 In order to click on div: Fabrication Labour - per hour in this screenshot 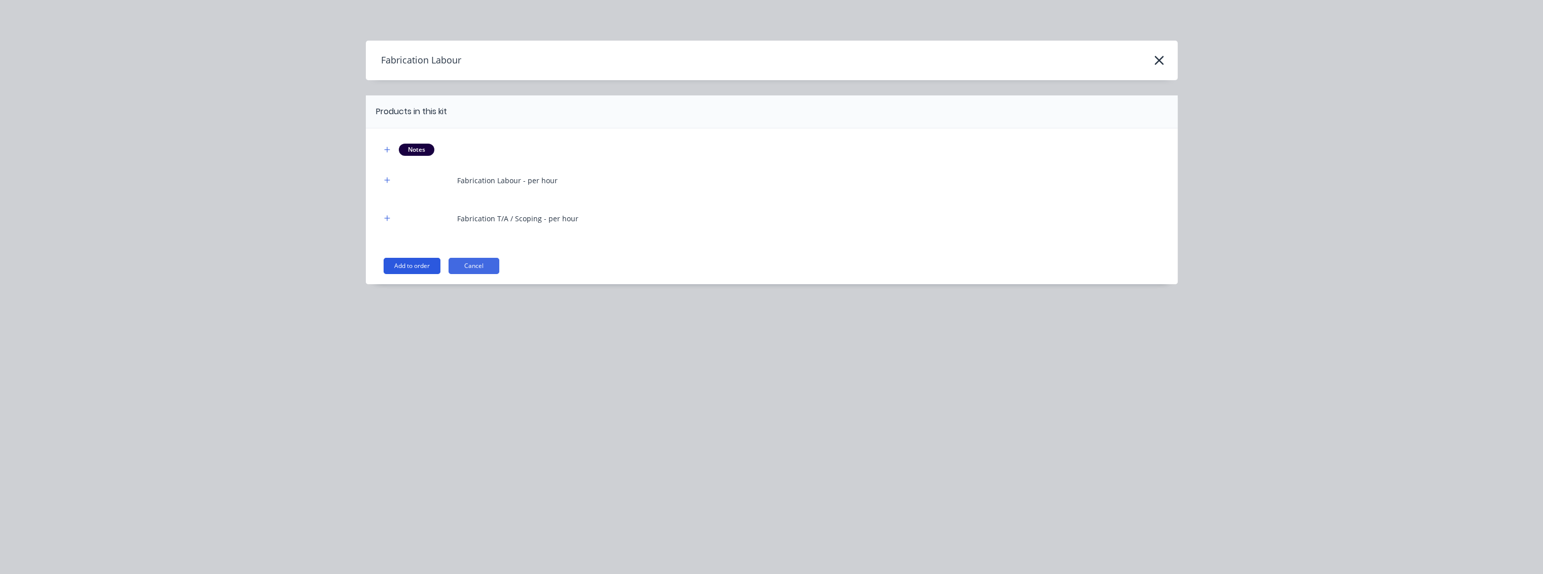, I will do `click(507, 180)`.